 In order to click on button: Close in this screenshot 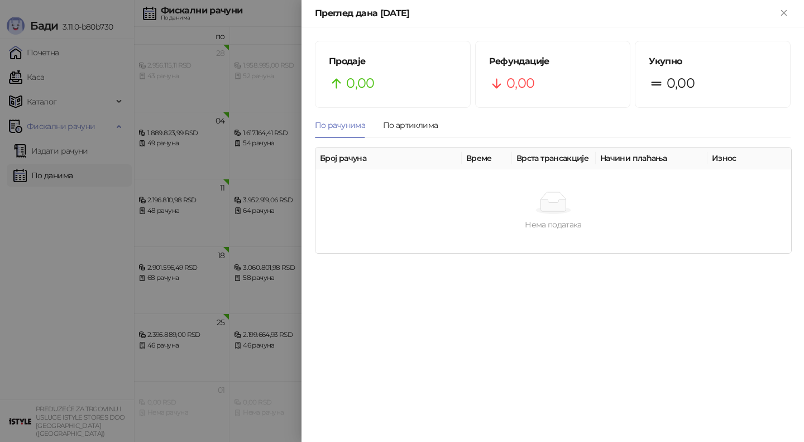, I will do `click(784, 13)`.